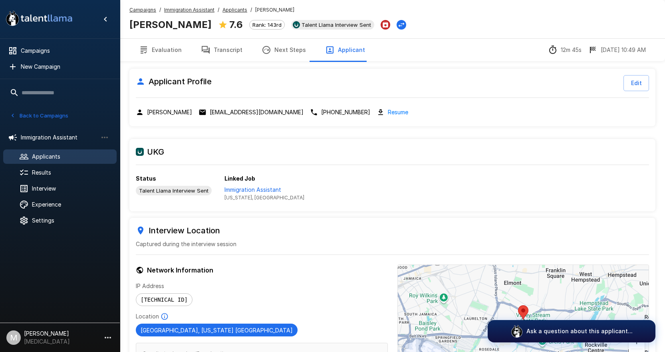 This screenshot has height=352, width=665. What do you see at coordinates (392, 112) in the screenshot?
I see `div: Download resume` at bounding box center [392, 112].